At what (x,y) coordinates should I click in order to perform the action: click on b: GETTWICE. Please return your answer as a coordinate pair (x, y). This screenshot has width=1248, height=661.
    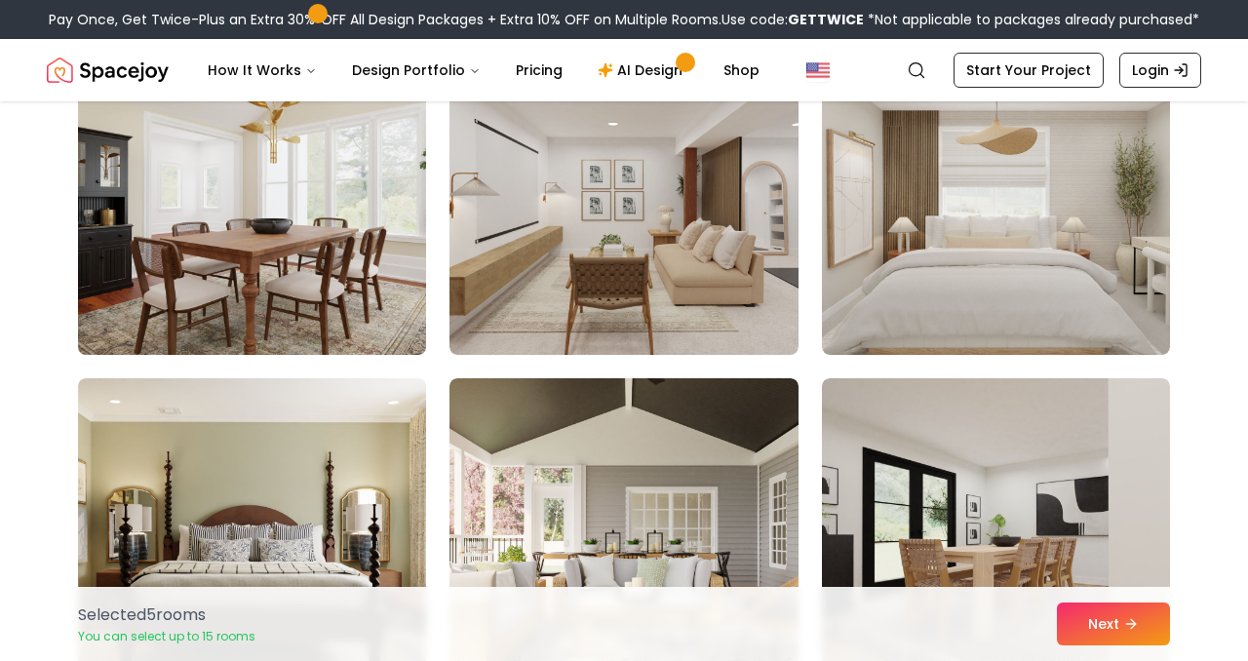
    Looking at the image, I should click on (826, 19).